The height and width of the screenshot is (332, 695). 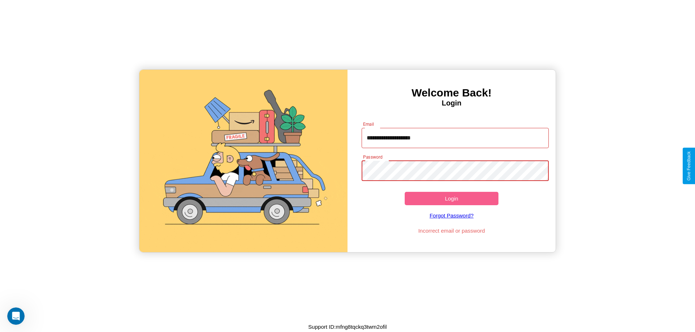 What do you see at coordinates (451, 199) in the screenshot?
I see `button: Login` at bounding box center [451, 199].